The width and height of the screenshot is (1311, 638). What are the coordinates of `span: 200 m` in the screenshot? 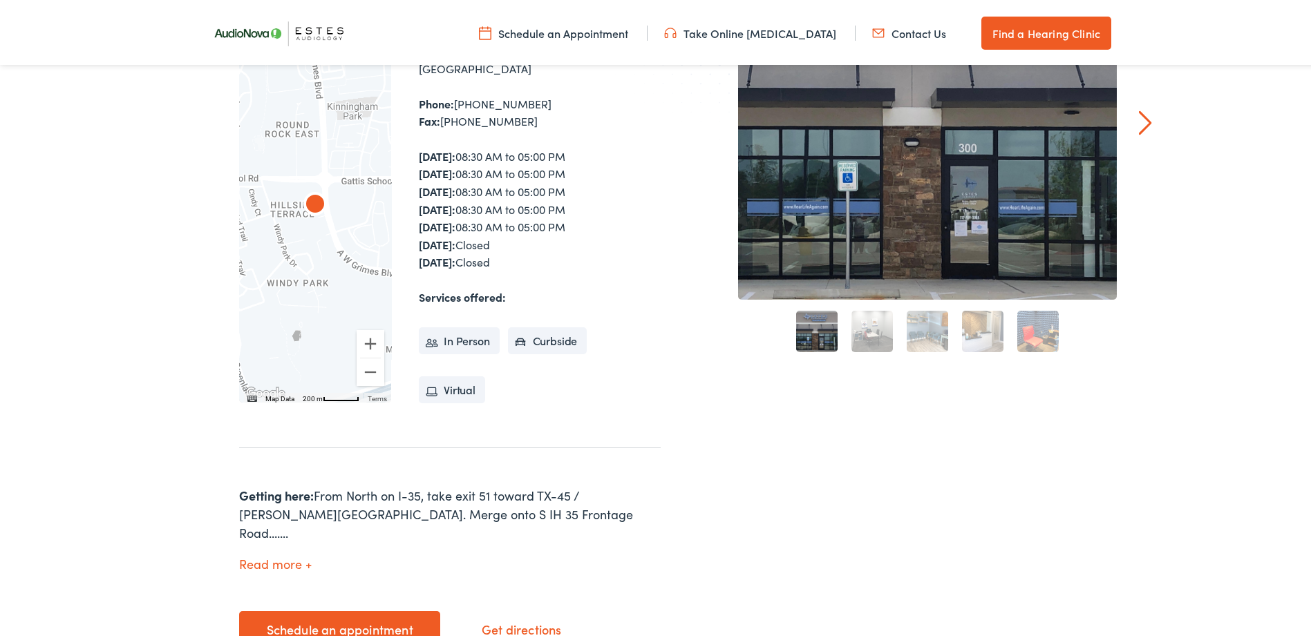 It's located at (312, 396).